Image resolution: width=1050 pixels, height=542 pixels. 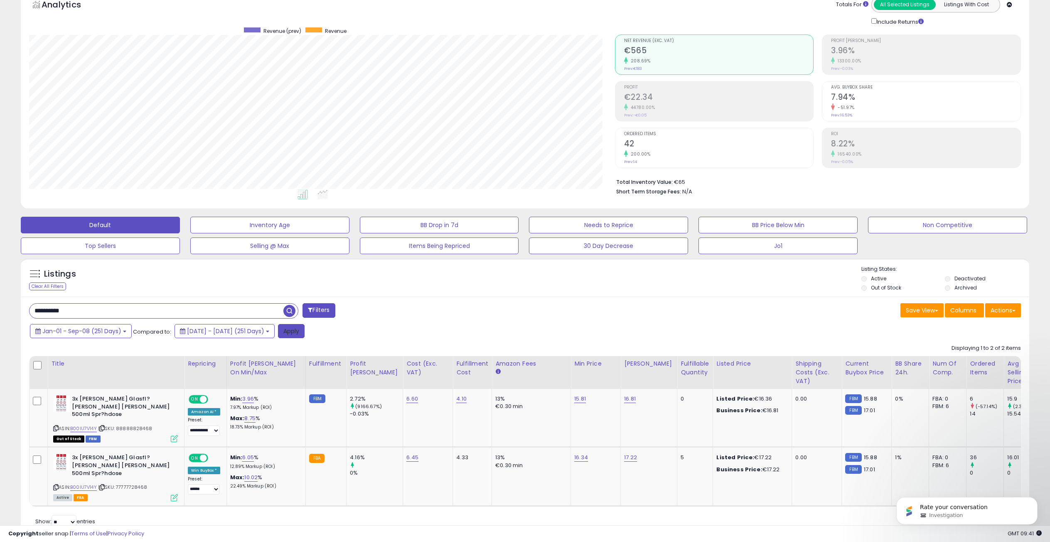 What do you see at coordinates (817, 372) in the screenshot?
I see `div: Shipping Costs (Exc. VAT)` at bounding box center [817, 372].